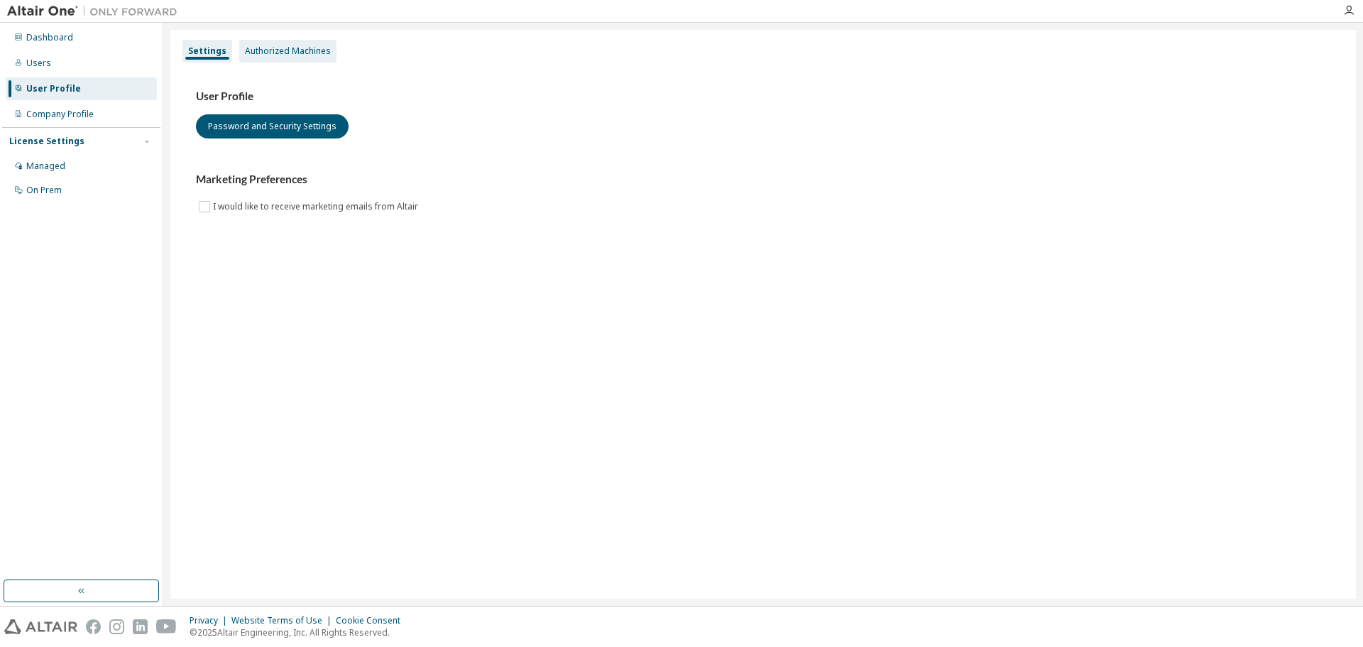 The image size is (1363, 647). I want to click on img: altair_logo.svg, so click(40, 626).